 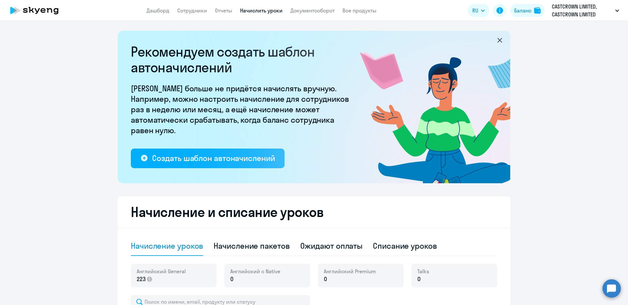 What do you see at coordinates (141, 279) in the screenshot?
I see `span: 223` at bounding box center [141, 279].